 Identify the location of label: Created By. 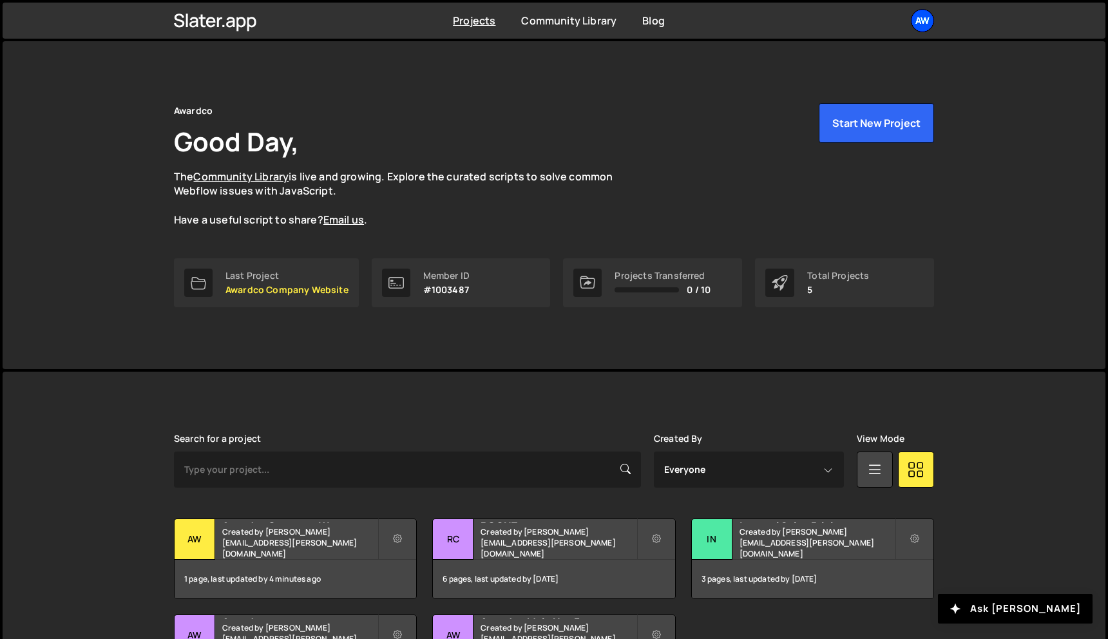
(679, 439).